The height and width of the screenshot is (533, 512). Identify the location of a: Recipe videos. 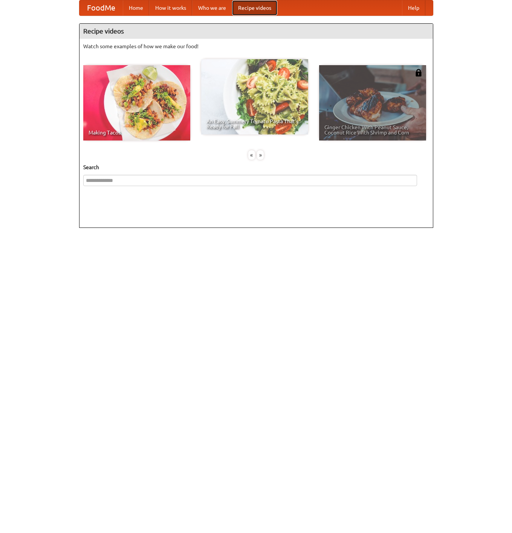
(255, 8).